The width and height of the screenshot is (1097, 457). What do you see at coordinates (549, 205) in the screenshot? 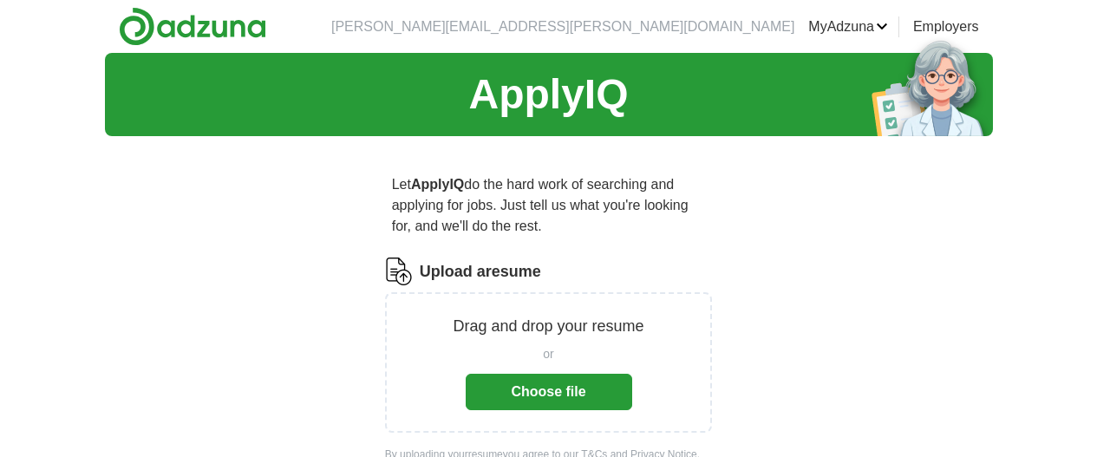
I see `p: Let do the hard work of searching and applying for jobs. Just tell us what you're looking for, an...` at bounding box center [549, 205].